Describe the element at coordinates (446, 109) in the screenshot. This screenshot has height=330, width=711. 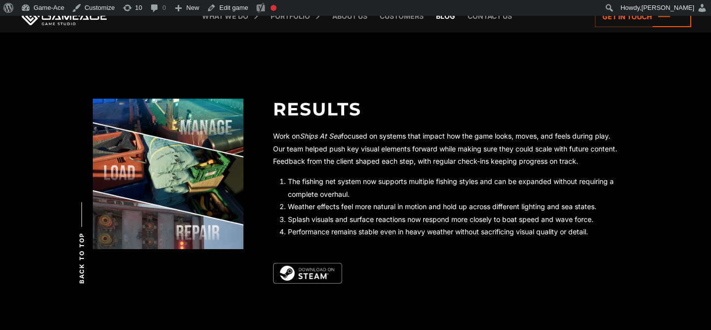
I see `h2: RESULTS` at that location.